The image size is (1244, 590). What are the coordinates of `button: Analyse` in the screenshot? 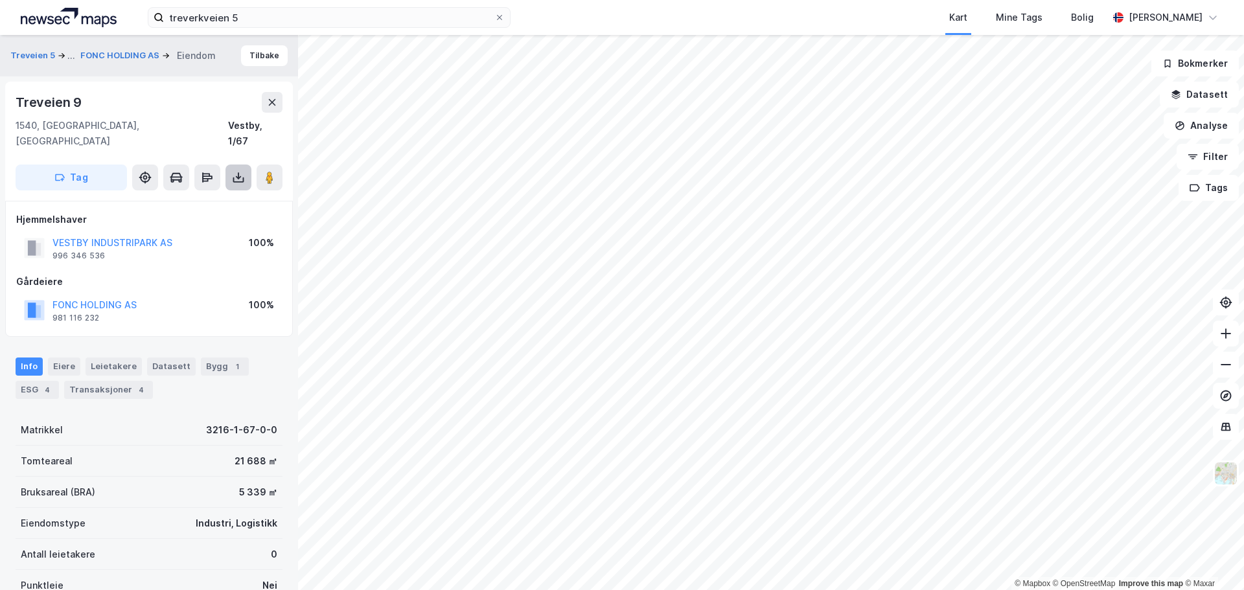 It's located at (1201, 126).